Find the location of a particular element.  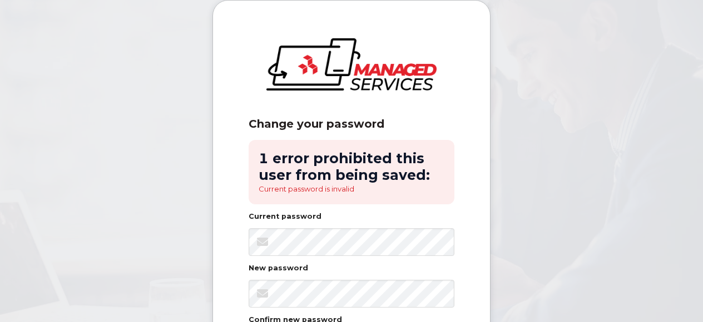

img: logo-large.png is located at coordinates (351, 64).